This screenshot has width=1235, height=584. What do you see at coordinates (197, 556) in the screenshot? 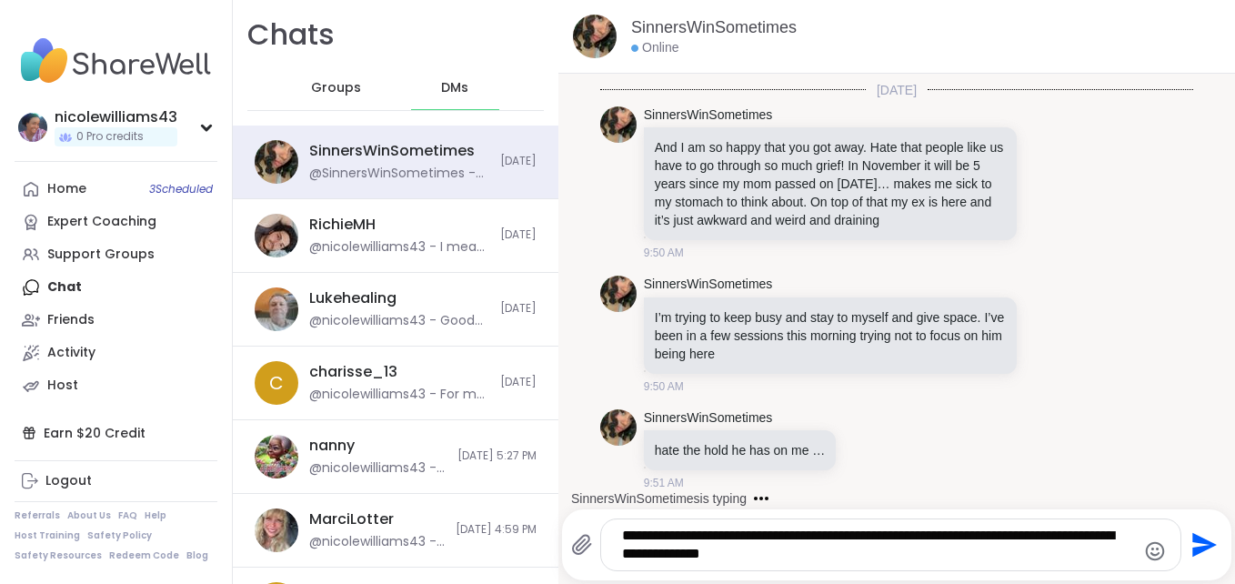
I see `a: Blog` at bounding box center [197, 556].